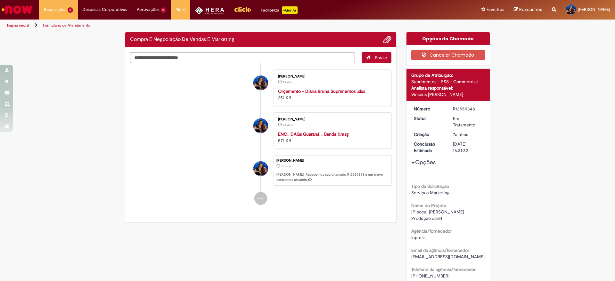  I want to click on span: Serviços Marketing, so click(430, 193).